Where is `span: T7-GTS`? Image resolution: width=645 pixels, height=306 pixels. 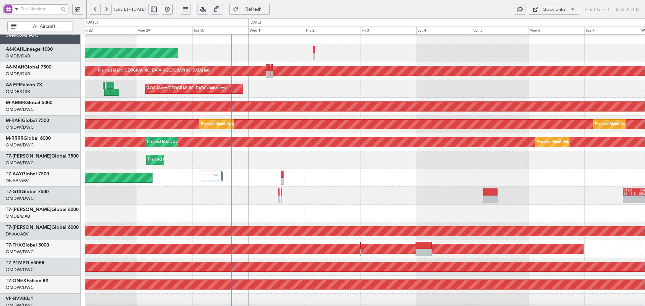 span: T7-GTS is located at coordinates (13, 192).